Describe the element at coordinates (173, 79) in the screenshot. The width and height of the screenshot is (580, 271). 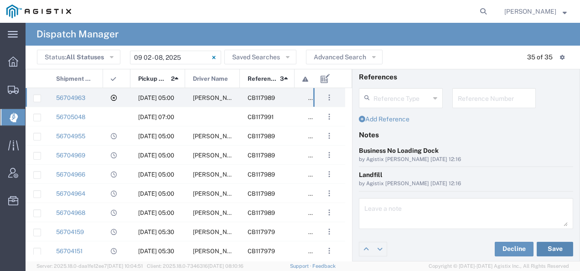
I see `span: 2` at that location.